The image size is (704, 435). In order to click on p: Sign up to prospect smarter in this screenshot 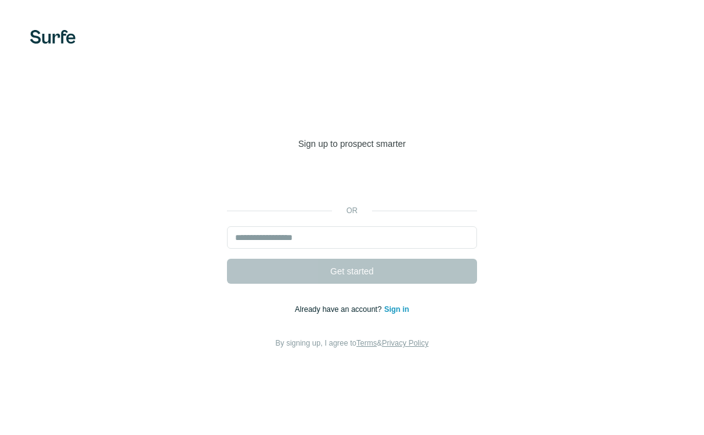, I will do `click(352, 144)`.